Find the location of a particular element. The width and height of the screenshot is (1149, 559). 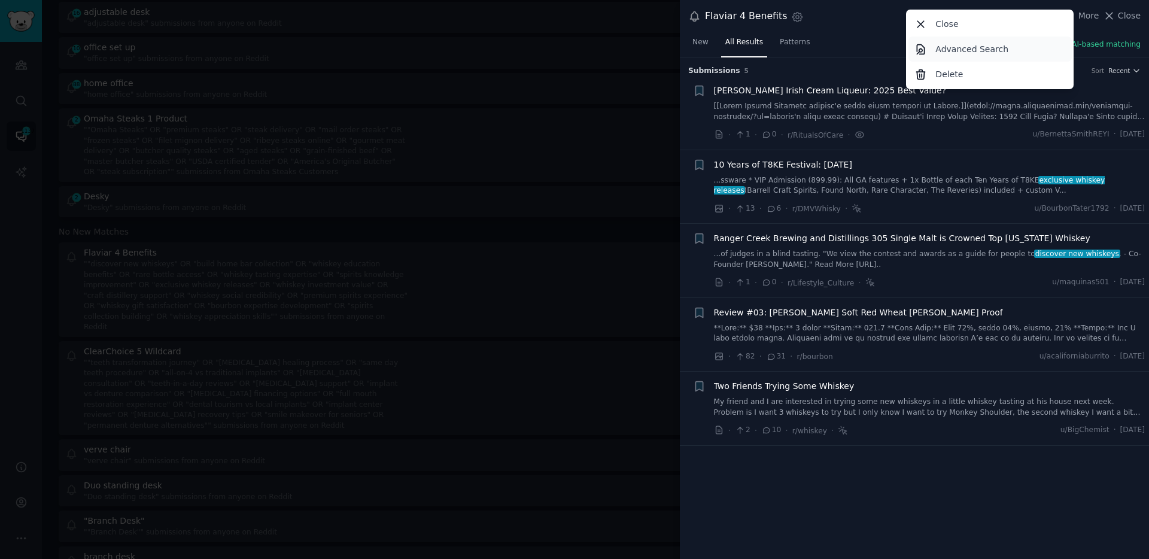

a: ...of judges in a blind tasting. "We view the contest and awards as a guide for people todiscover... is located at coordinates (929, 259).